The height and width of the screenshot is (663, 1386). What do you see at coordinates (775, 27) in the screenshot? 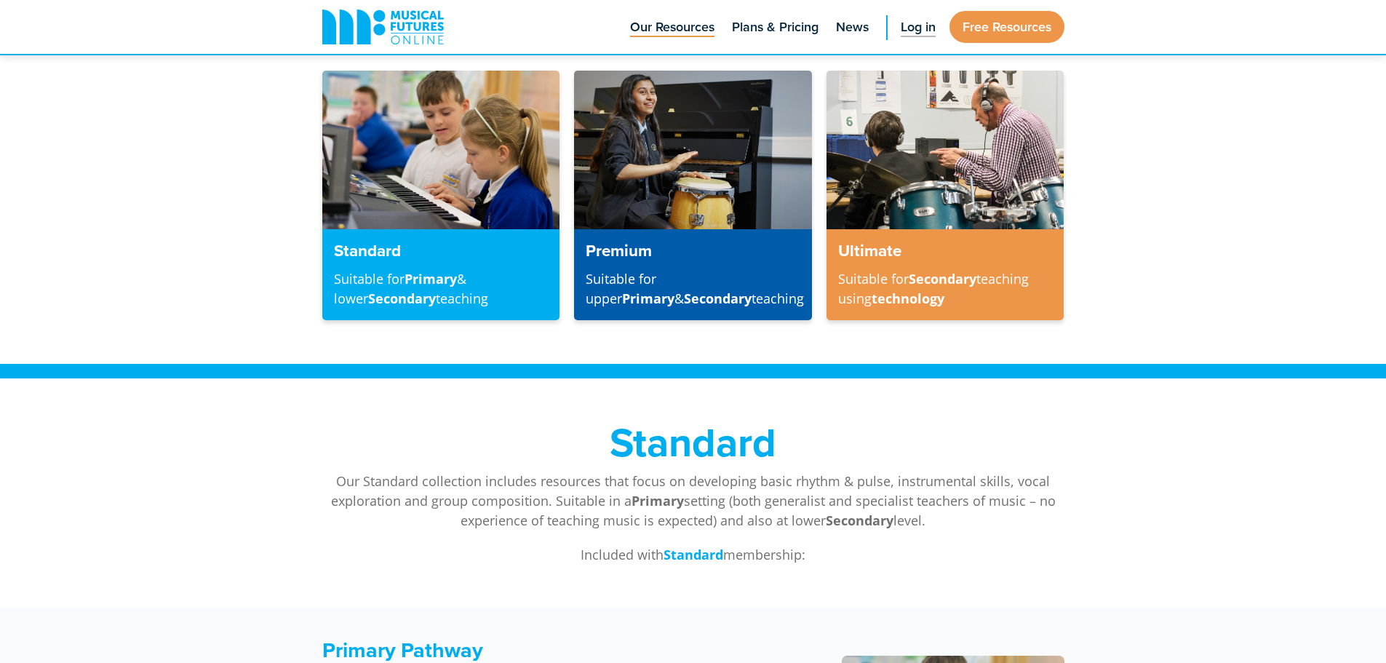
I see `span: Plans & Pricing` at bounding box center [775, 27].